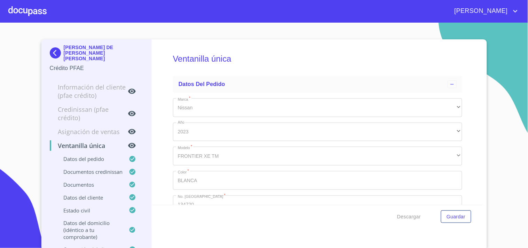 Image resolution: width=528 pixels, height=248 pixels. What do you see at coordinates (318, 84) in the screenshot?
I see `div: Datos del pedido` at bounding box center [318, 84].